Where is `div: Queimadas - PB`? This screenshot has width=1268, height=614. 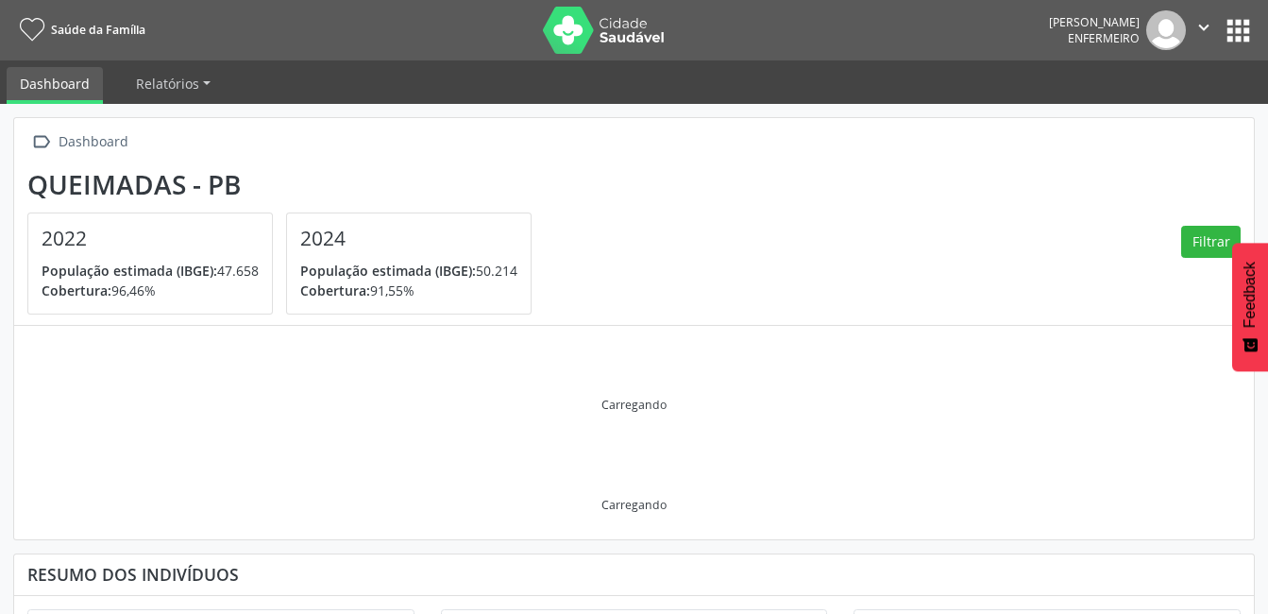
div: Queimadas - PB is located at coordinates (286, 184).